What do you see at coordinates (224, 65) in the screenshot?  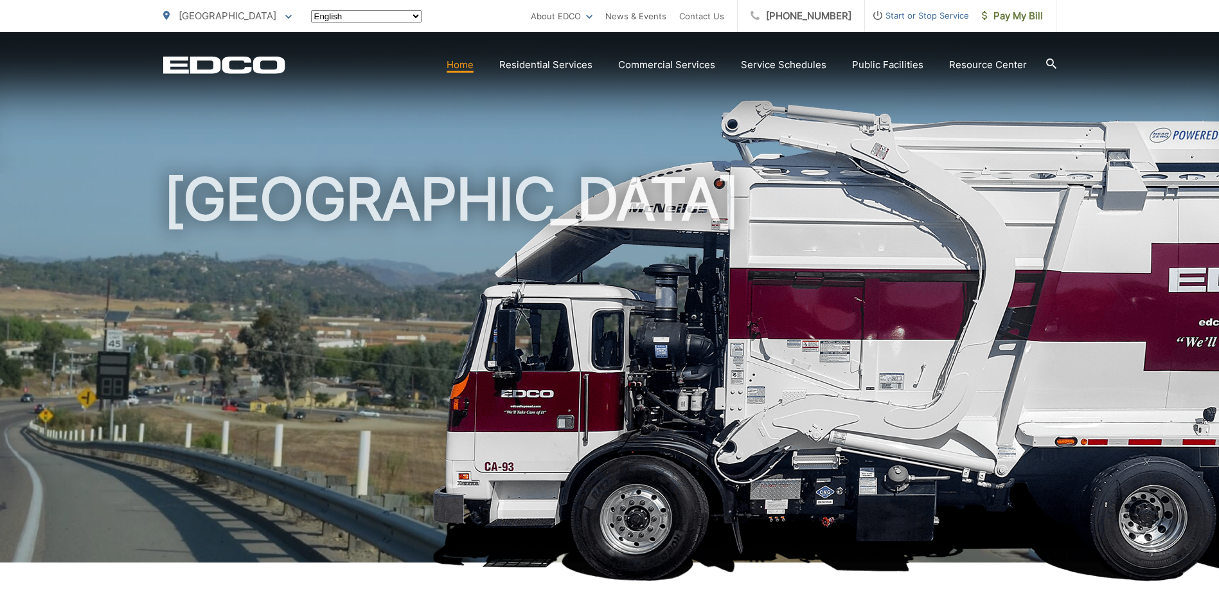 I see `a: EDCD logo. Return to the homepage.` at bounding box center [224, 65].